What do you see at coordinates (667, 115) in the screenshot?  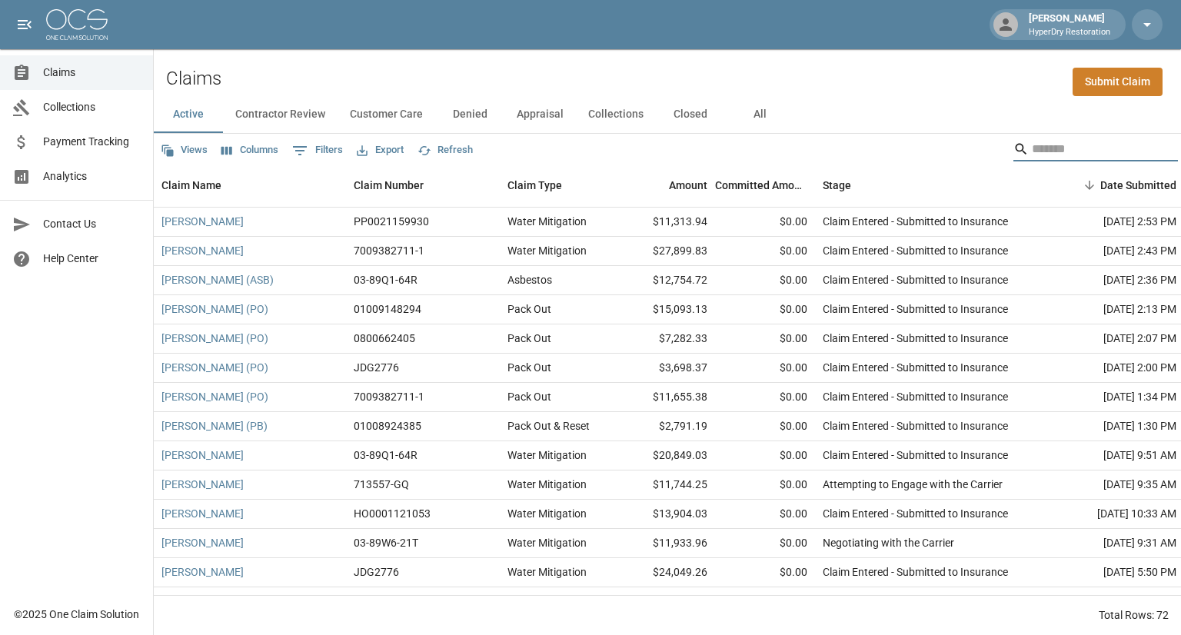 I see `div: dynamic tabs` at bounding box center [667, 115].